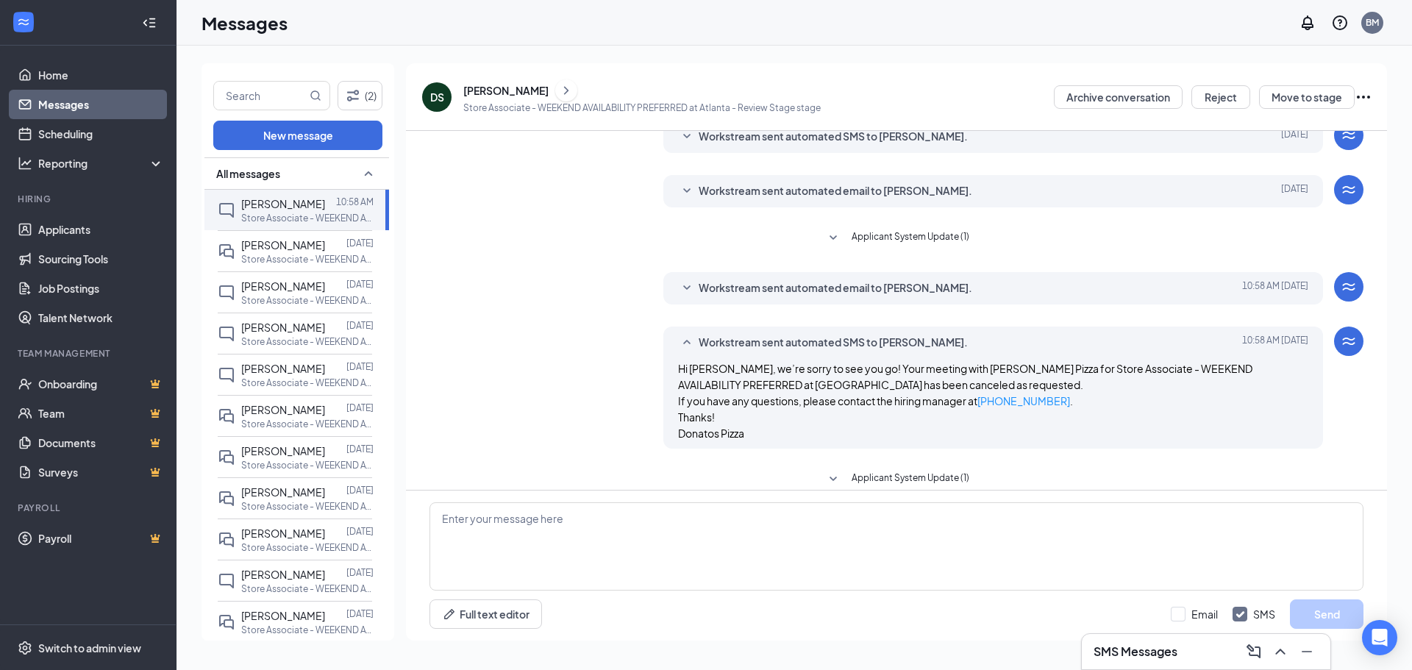  Describe the element at coordinates (316, 96) in the screenshot. I see `svg: MagnifyingGlass` at that location.